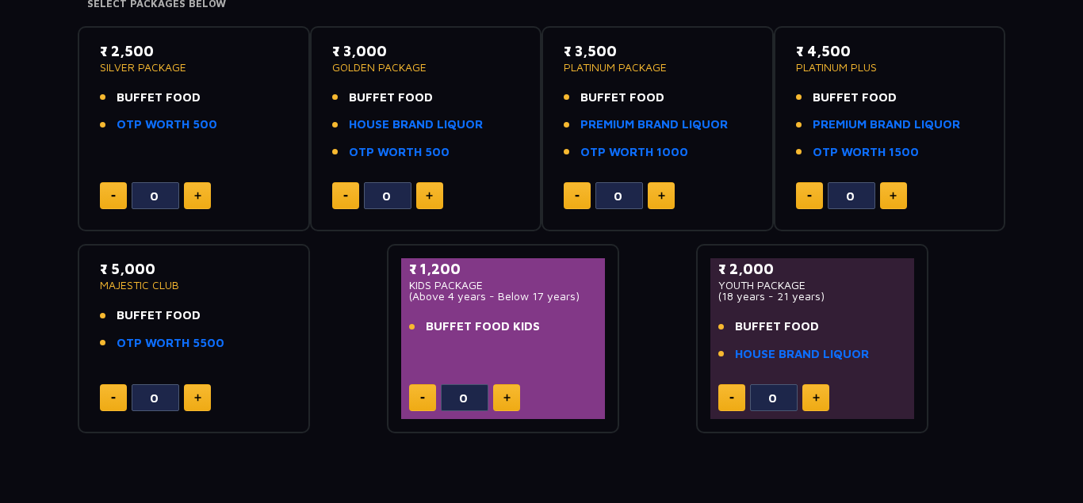 The height and width of the screenshot is (503, 1083). I want to click on p: ₹ 3,500, so click(657, 51).